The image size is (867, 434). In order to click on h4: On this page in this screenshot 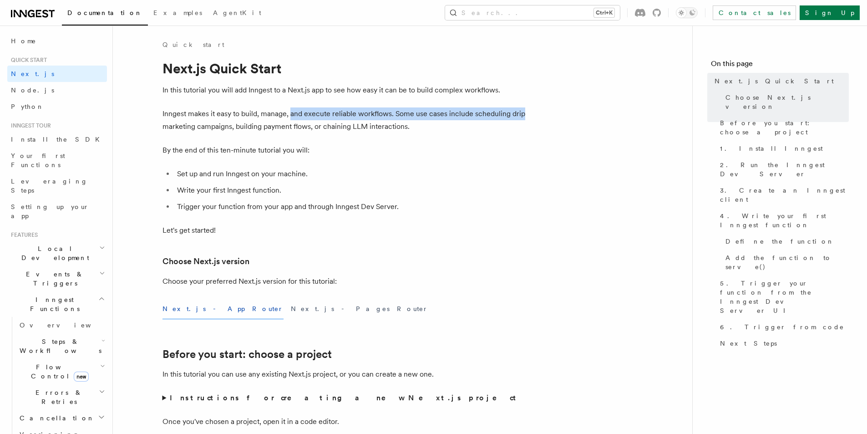, I will do `click(780, 66)`.